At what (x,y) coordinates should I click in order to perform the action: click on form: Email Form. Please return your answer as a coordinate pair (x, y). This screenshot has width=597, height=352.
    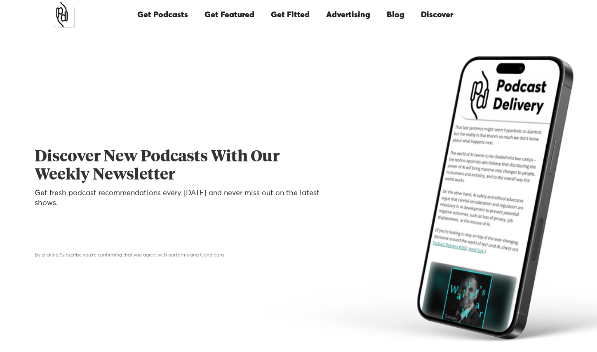
    Looking at the image, I should click on (177, 240).